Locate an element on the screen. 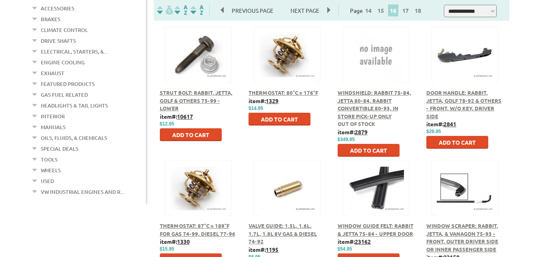  u: 1195 is located at coordinates (272, 249).